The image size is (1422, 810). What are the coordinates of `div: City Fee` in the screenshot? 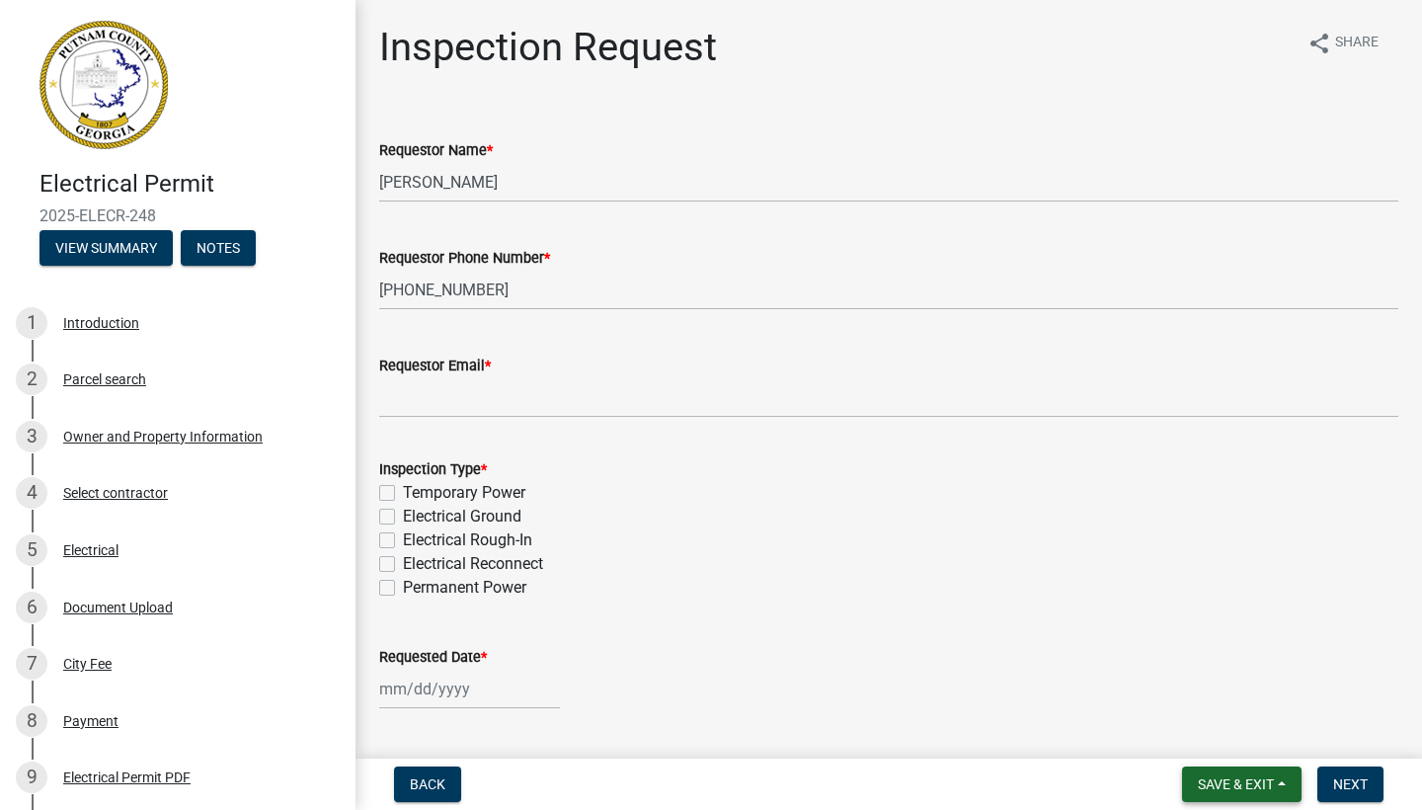 It's located at (87, 664).